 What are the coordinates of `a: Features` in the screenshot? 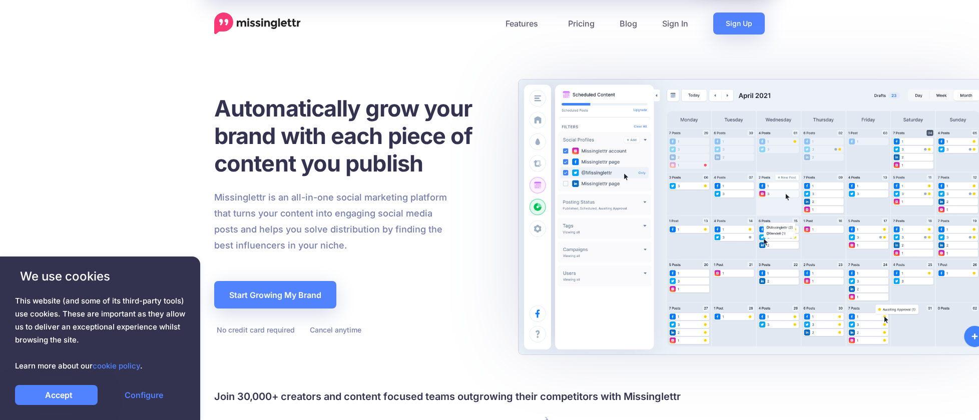 It's located at (524, 24).